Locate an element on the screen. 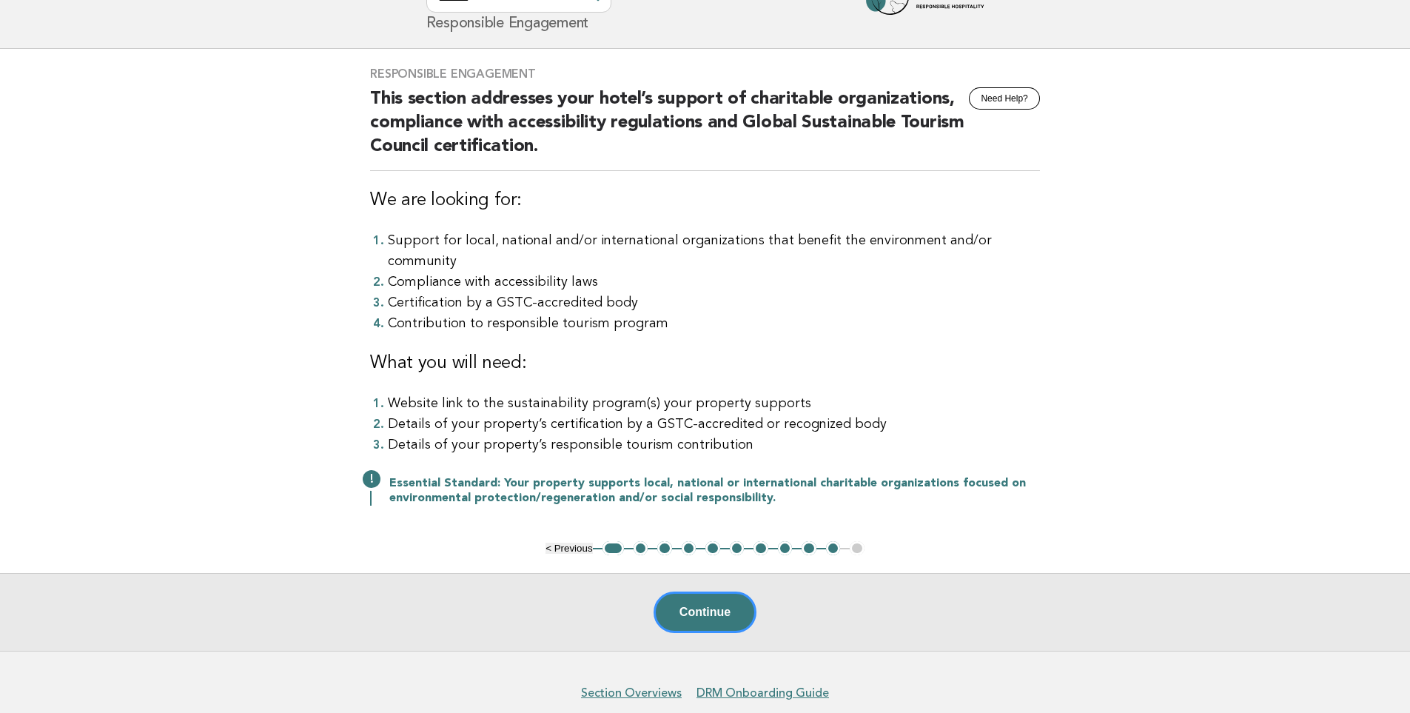 Image resolution: width=1410 pixels, height=713 pixels. li: Compliance with accessibility laws is located at coordinates (714, 282).